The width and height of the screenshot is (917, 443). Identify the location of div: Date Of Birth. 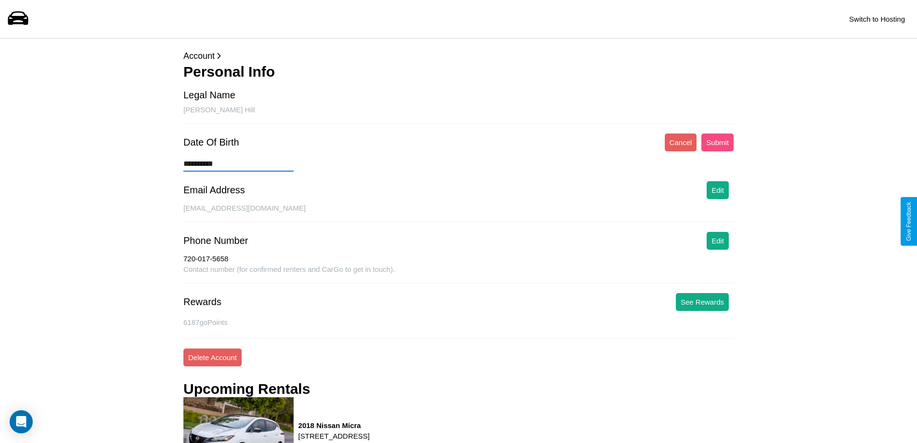
(211, 142).